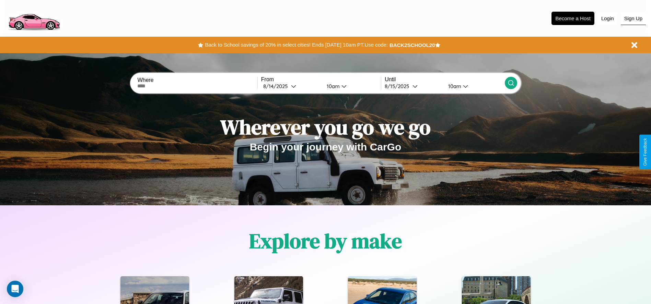 The image size is (651, 304). I want to click on div: 8 / 15 / 2025, so click(398, 86).